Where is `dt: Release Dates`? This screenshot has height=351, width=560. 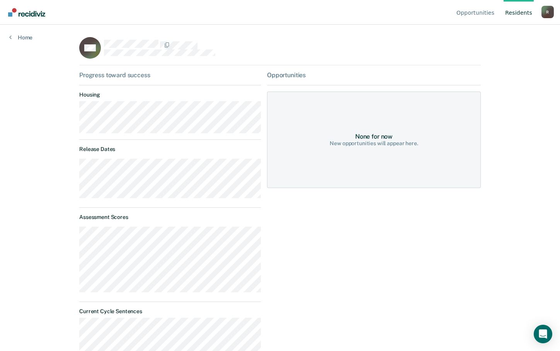
dt: Release Dates is located at coordinates (170, 149).